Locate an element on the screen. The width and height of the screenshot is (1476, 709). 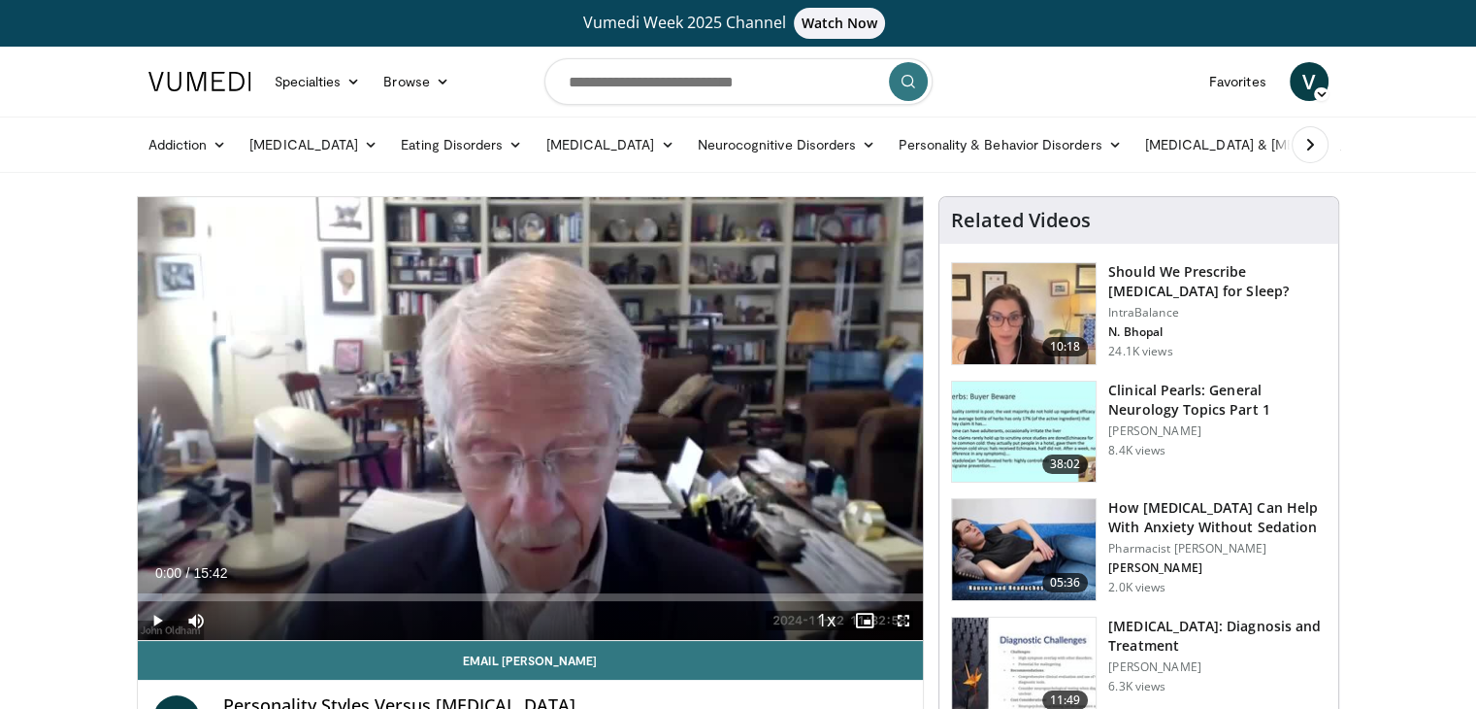
a: Eating Disorders is located at coordinates (461, 145).